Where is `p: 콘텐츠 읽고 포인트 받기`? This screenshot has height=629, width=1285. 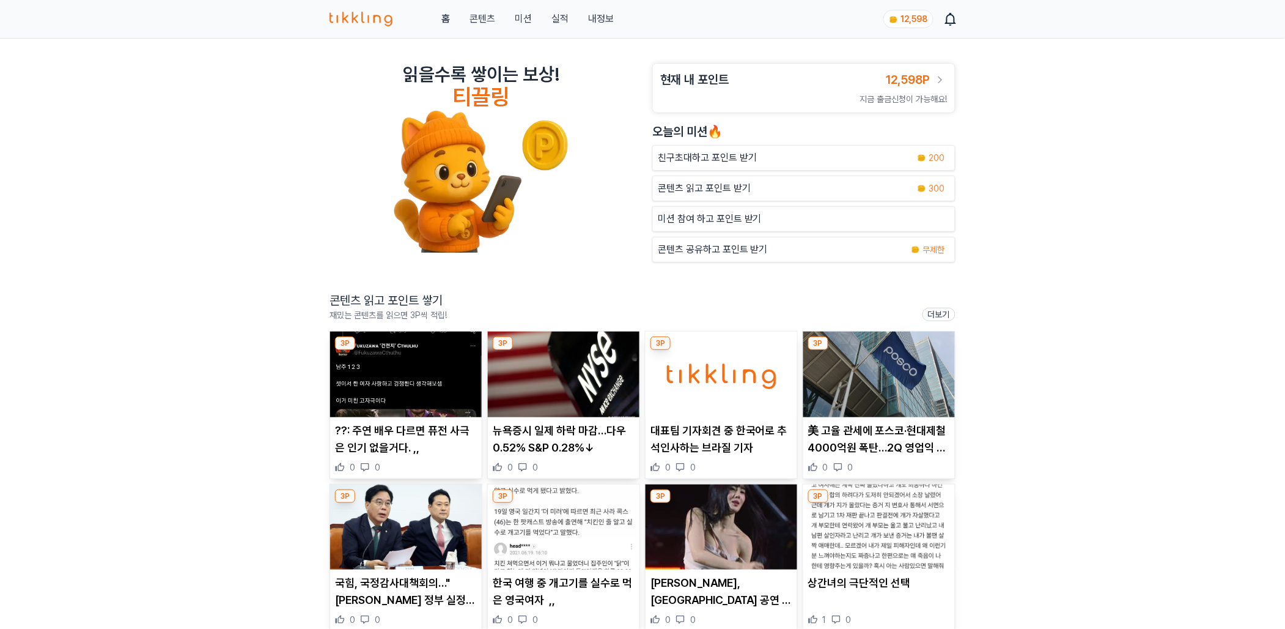
p: 콘텐츠 읽고 포인트 받기 is located at coordinates (704, 188).